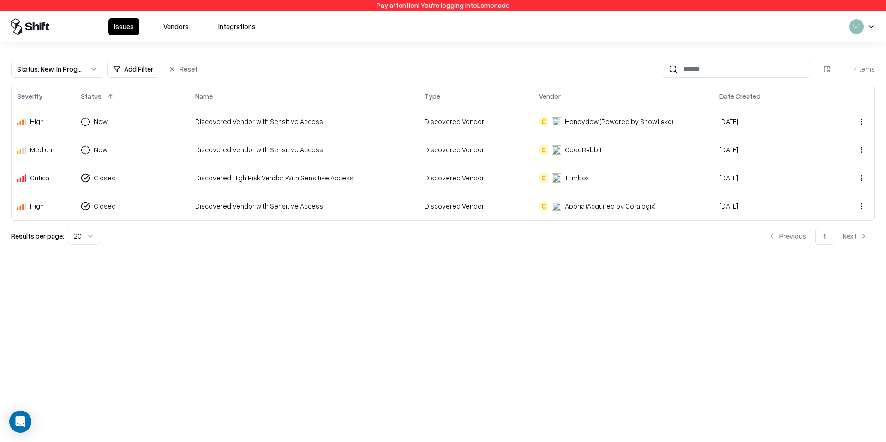 This screenshot has height=442, width=886. What do you see at coordinates (91, 96) in the screenshot?
I see `div: Status` at bounding box center [91, 96].